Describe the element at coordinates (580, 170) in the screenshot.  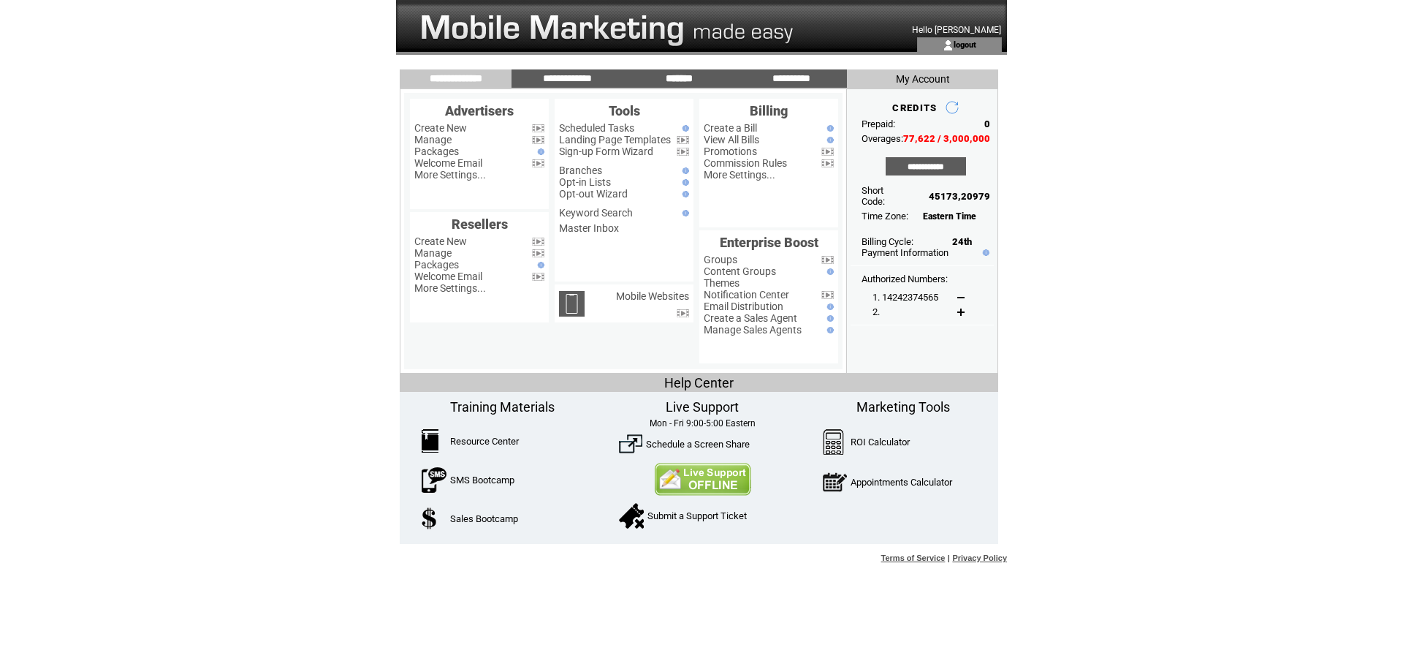
I see `a: Branches` at that location.